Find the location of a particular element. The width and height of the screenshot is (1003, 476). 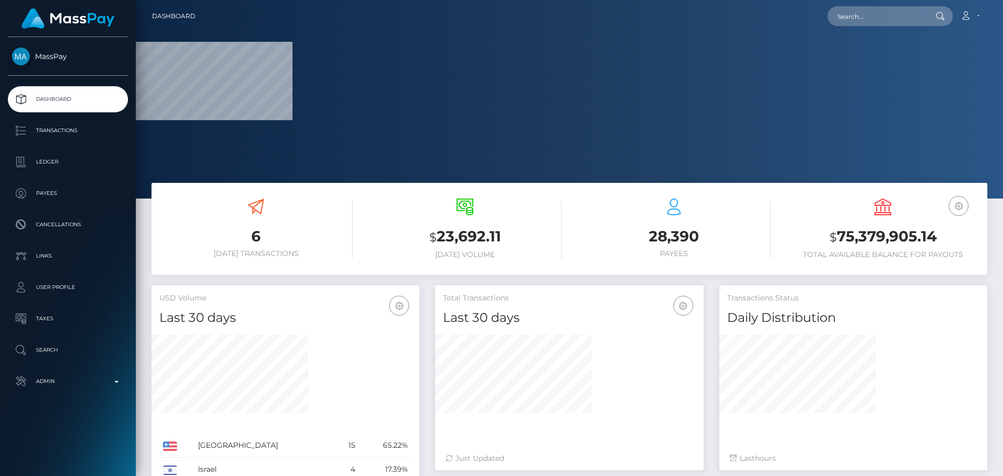

img: US.png is located at coordinates (170, 446).